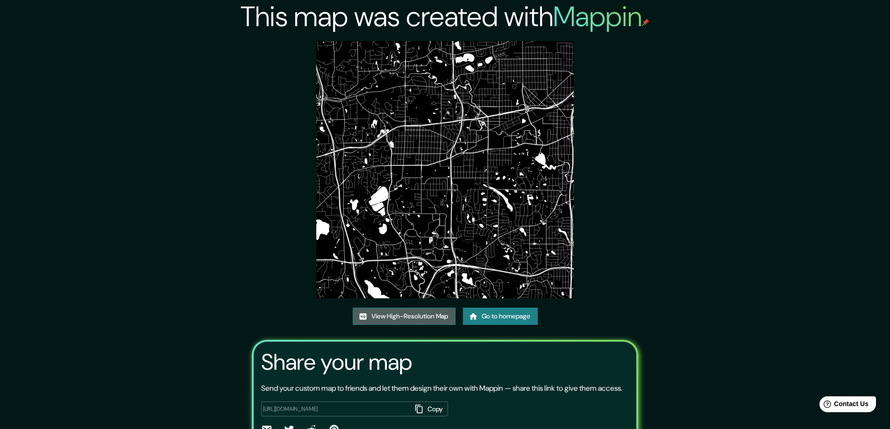 Image resolution: width=890 pixels, height=429 pixels. Describe the element at coordinates (501, 316) in the screenshot. I see `a: Go to homepage` at that location.